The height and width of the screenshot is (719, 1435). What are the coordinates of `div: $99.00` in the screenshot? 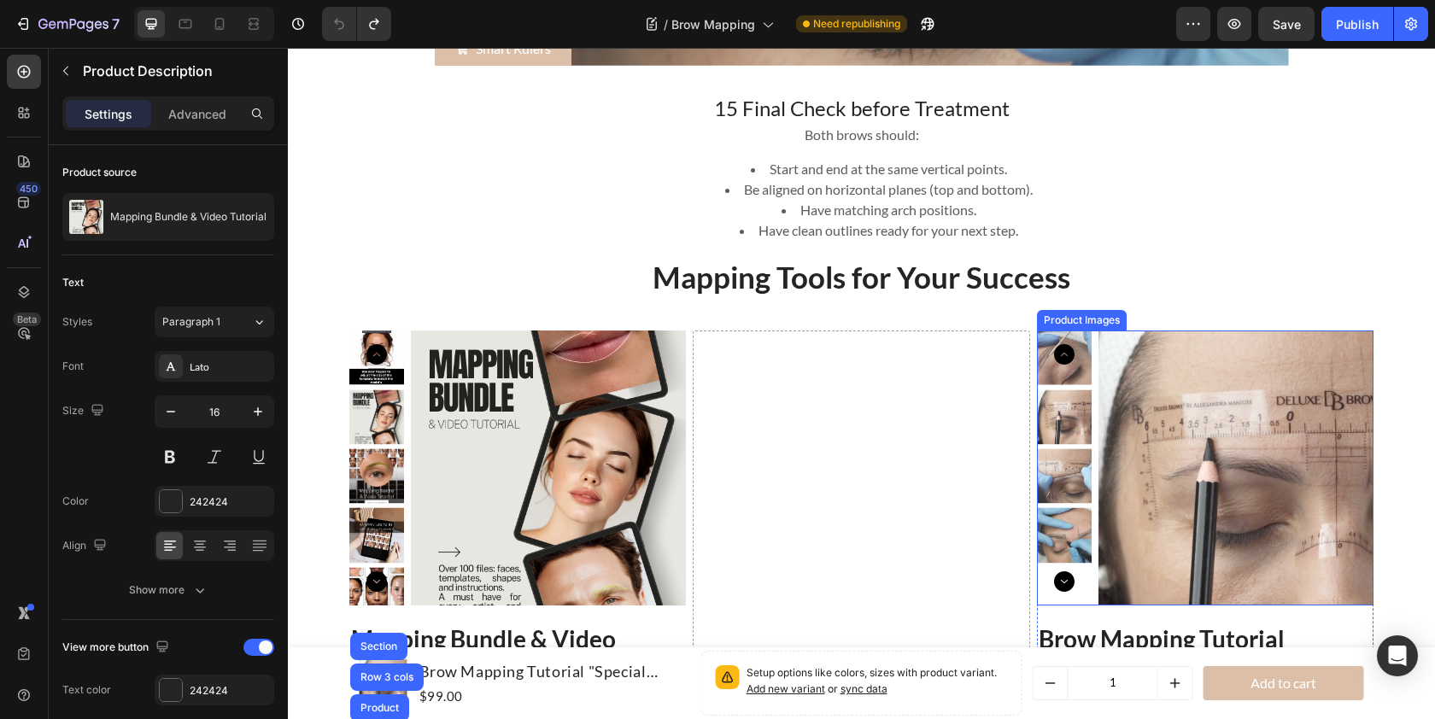 It's located at (267, 648).